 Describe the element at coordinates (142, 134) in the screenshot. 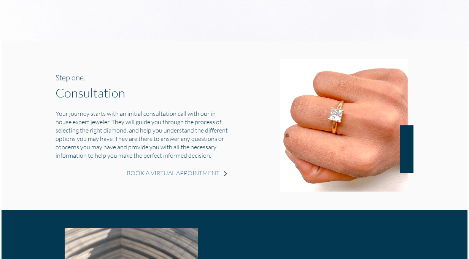

I see `h5: Your journey starts with an initial consultation call with our in-house expert jeweler. They will...` at that location.